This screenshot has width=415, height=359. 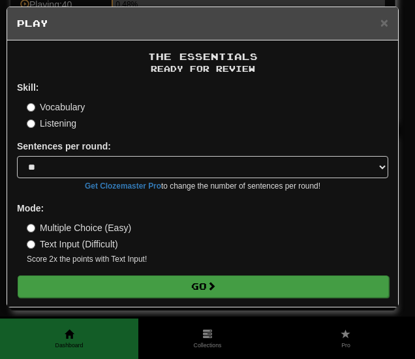 I want to click on span: The Essentials, so click(x=203, y=56).